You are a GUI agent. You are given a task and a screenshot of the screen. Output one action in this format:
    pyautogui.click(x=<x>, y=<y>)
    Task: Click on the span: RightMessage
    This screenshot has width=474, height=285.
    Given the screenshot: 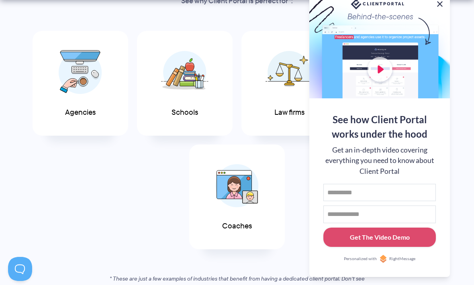 What is the action you would take?
    pyautogui.click(x=402, y=259)
    